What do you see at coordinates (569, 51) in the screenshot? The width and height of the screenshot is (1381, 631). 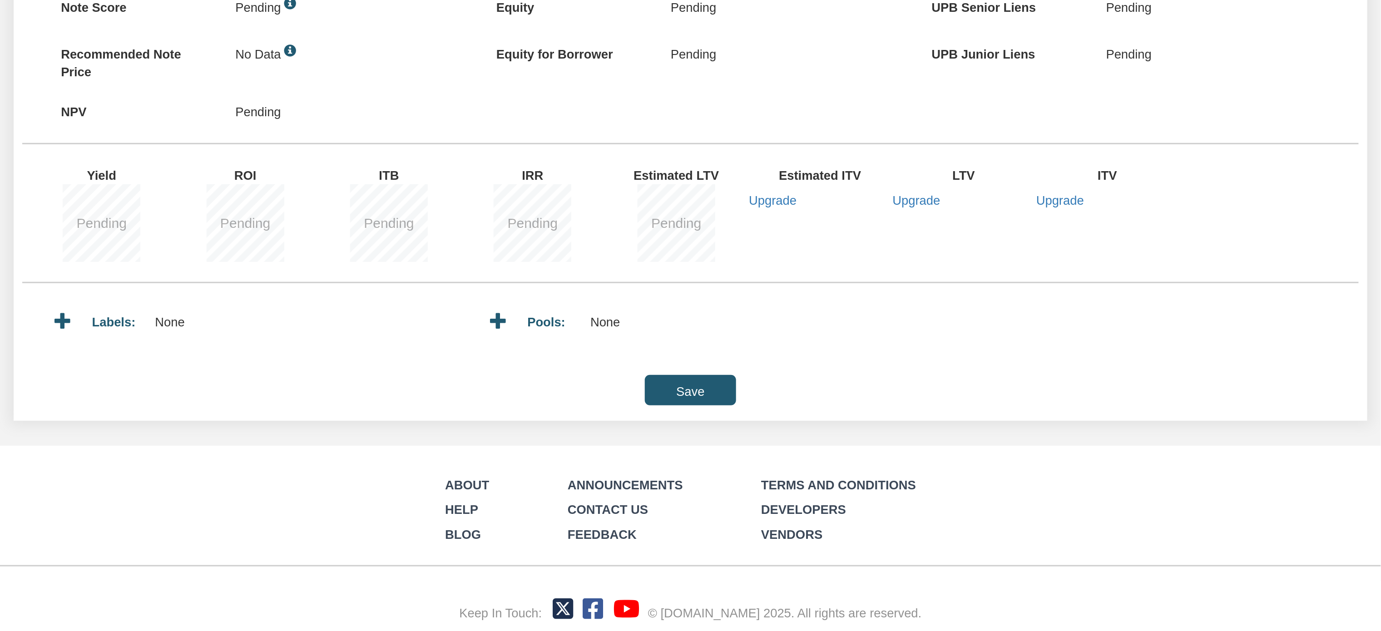 I see `label: Equity for Borrower` at bounding box center [569, 51].